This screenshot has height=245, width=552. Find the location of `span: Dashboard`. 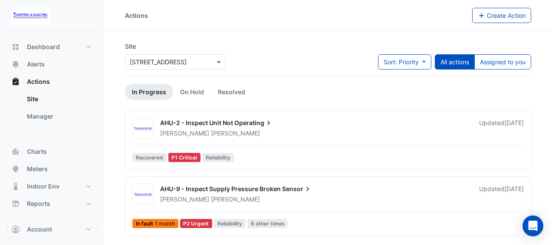

span: Dashboard is located at coordinates (43, 47).